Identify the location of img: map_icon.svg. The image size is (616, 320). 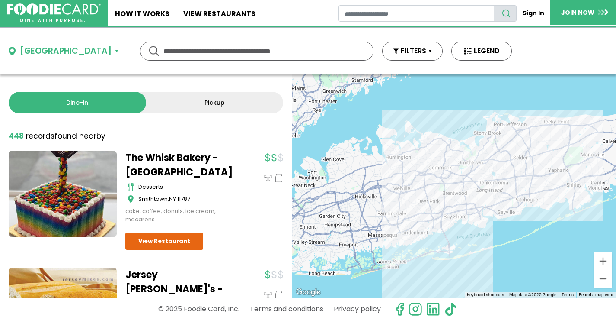
(131, 199).